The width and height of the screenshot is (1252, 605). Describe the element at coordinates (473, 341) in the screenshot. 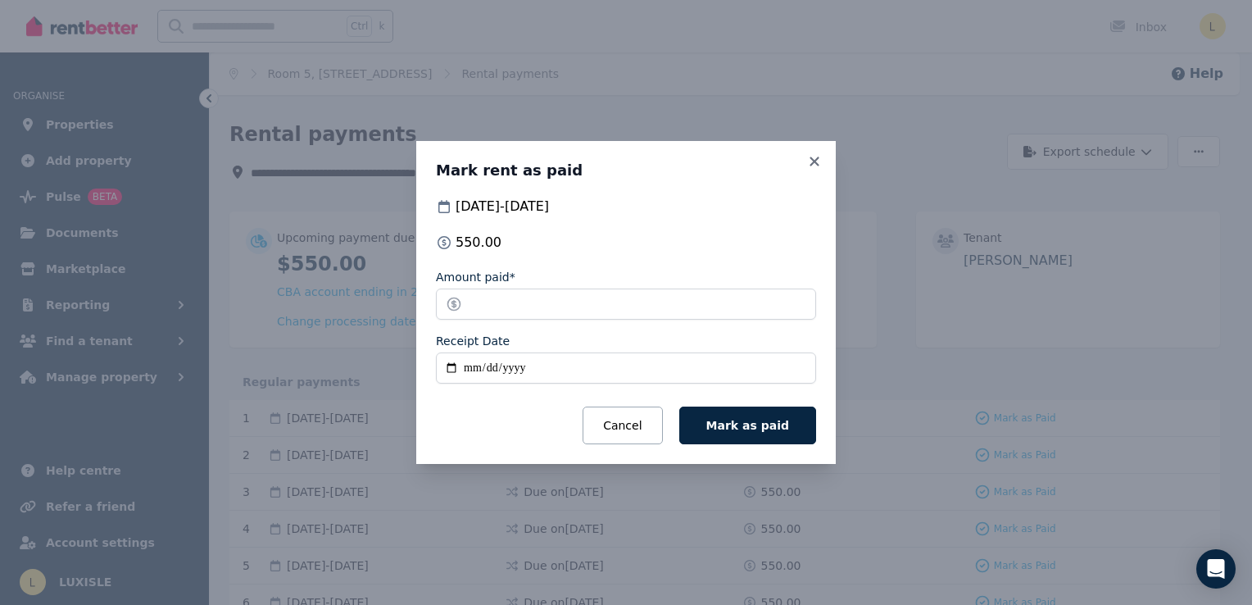

I see `label: Receipt Date` at that location.